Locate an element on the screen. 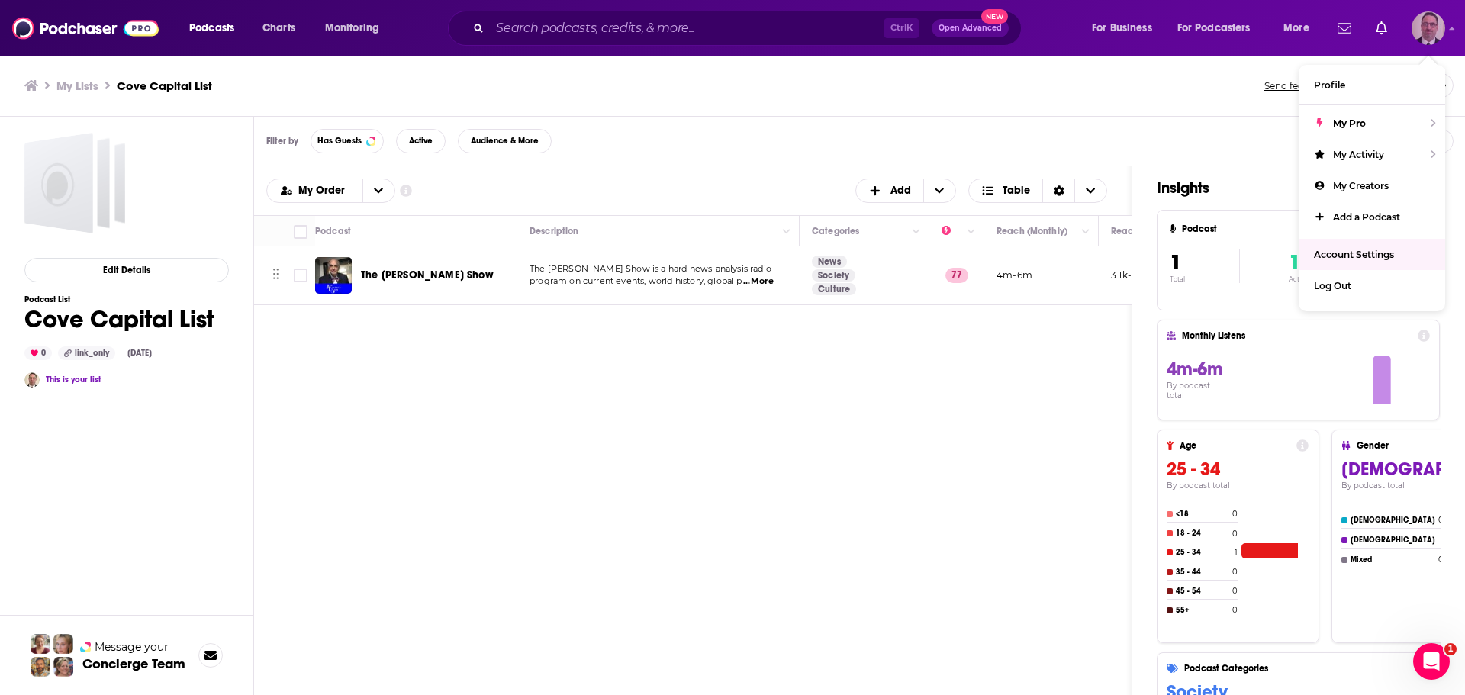 The width and height of the screenshot is (1465, 695). span: 4m-6m is located at coordinates (1195, 369).